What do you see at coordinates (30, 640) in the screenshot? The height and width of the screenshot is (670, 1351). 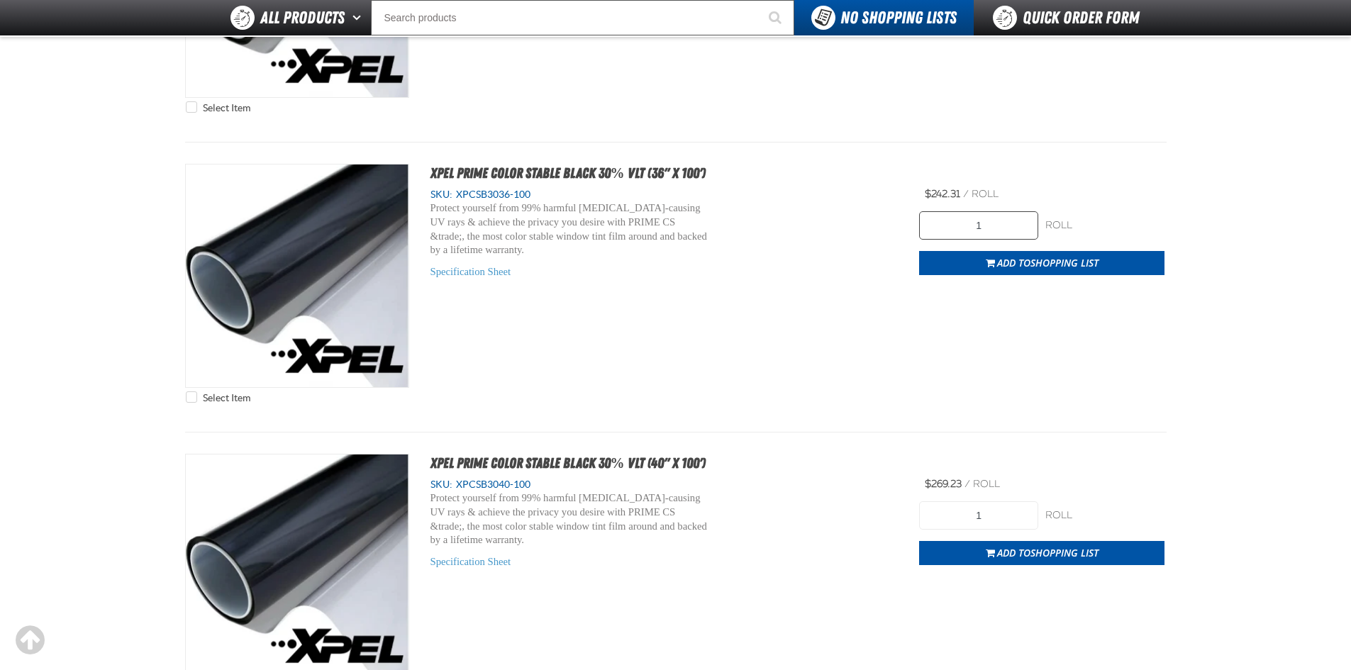 I see `div: Scroll to the top` at bounding box center [30, 640].